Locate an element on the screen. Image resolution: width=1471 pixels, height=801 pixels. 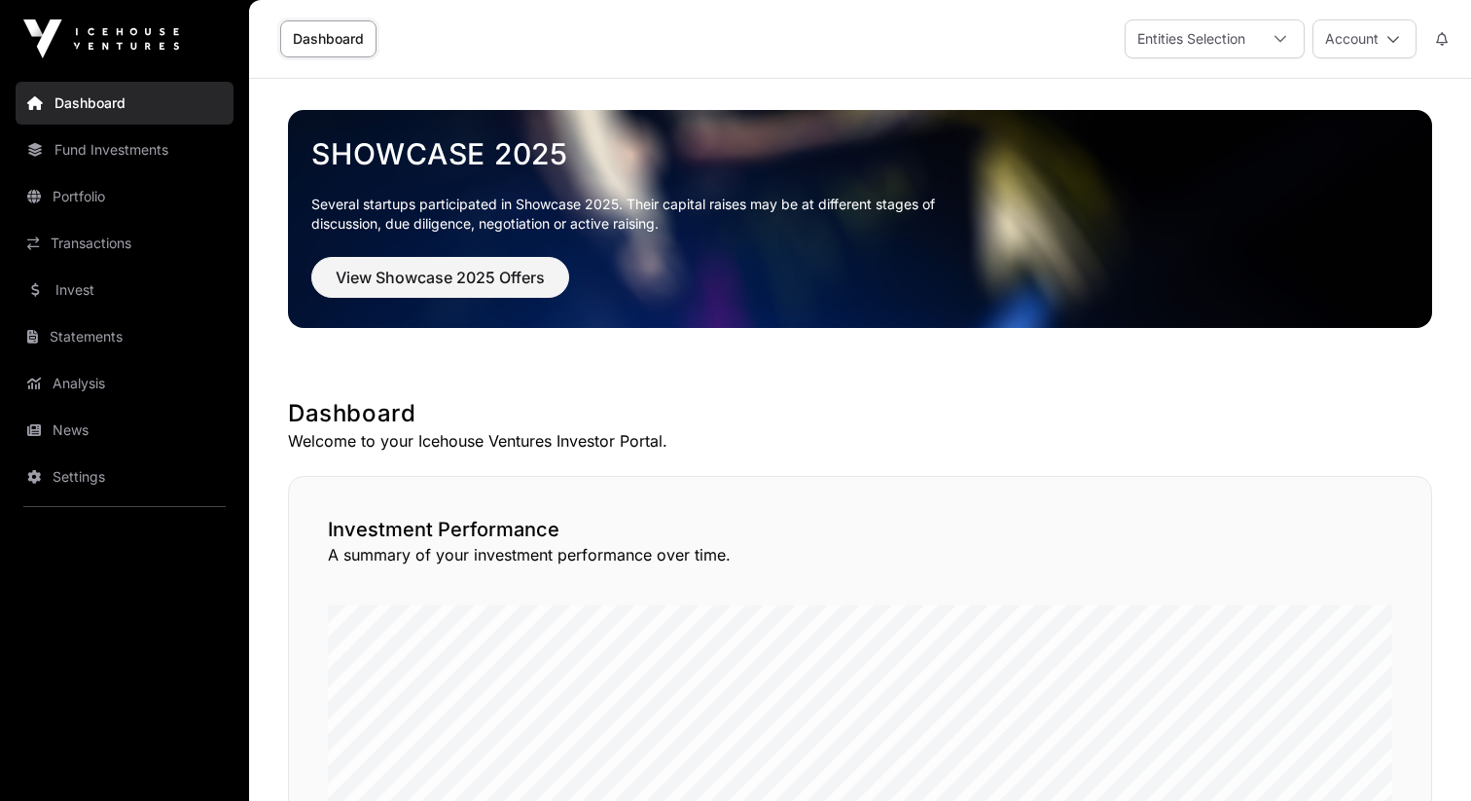
a: Analysis is located at coordinates (125, 383).